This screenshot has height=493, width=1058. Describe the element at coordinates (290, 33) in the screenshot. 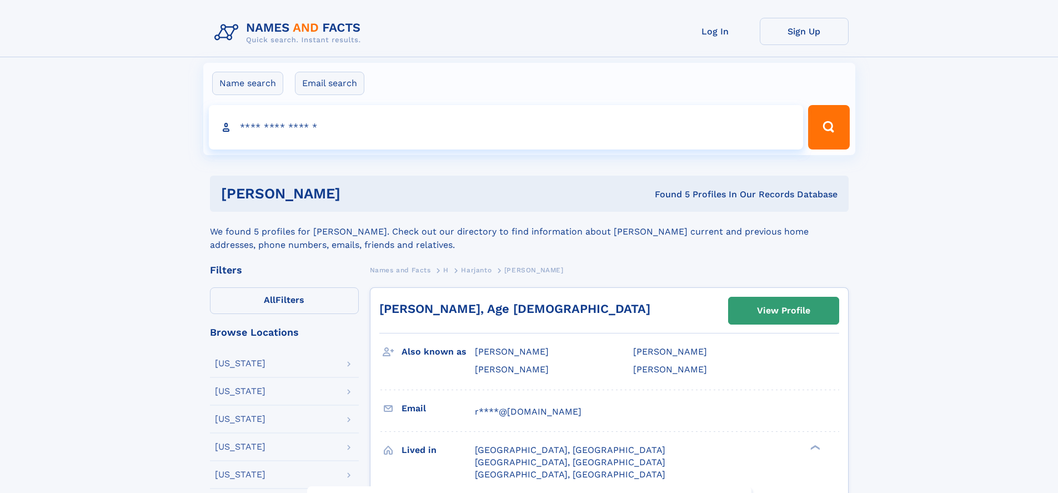

I see `img: Logo Names and Facts` at that location.